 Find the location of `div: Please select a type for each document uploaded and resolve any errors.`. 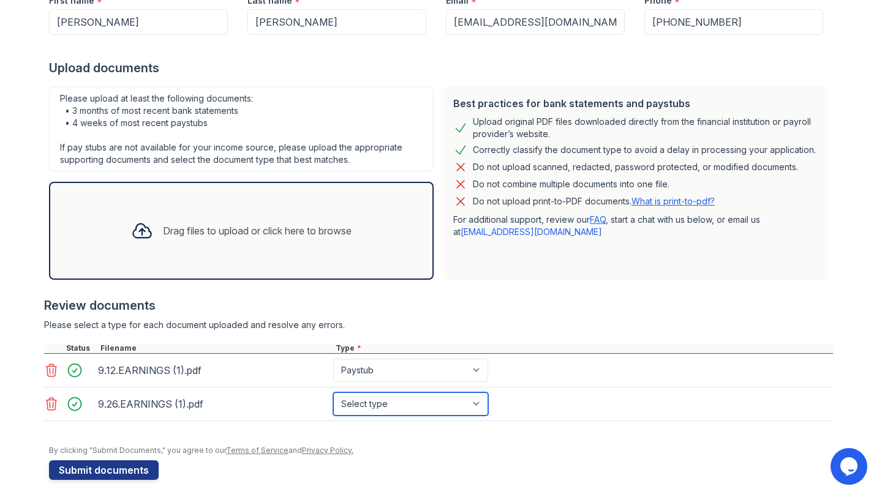

div: Please select a type for each document uploaded and resolve any errors. is located at coordinates (438, 325).